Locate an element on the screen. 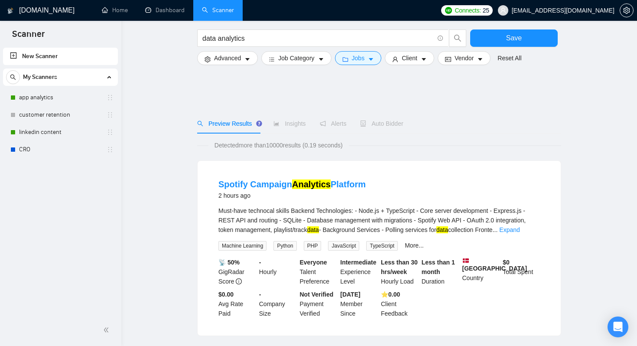 The height and width of the screenshot is (346, 637). span: Job Category is located at coordinates (296, 58).